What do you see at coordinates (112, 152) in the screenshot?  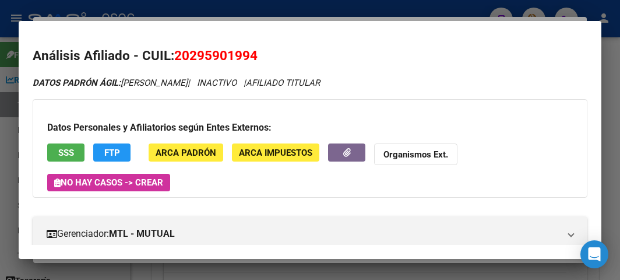 I see `button: FTP` at bounding box center [112, 152].